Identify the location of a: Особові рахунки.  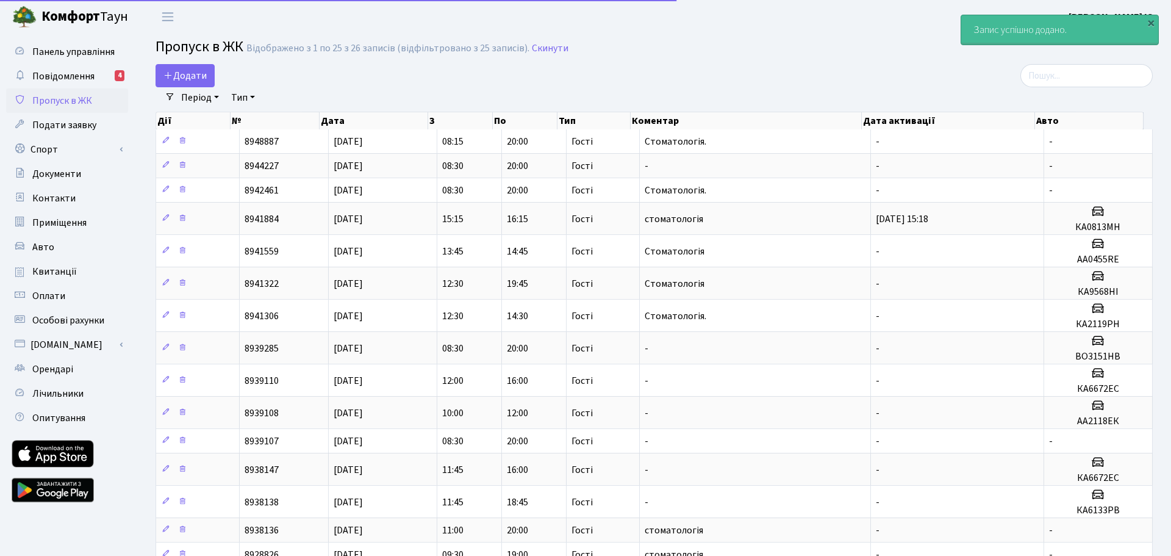
(67, 320).